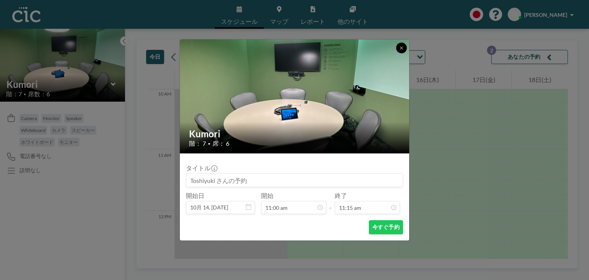 Image resolution: width=589 pixels, height=280 pixels. I want to click on button: 今すぐ予約, so click(385, 227).